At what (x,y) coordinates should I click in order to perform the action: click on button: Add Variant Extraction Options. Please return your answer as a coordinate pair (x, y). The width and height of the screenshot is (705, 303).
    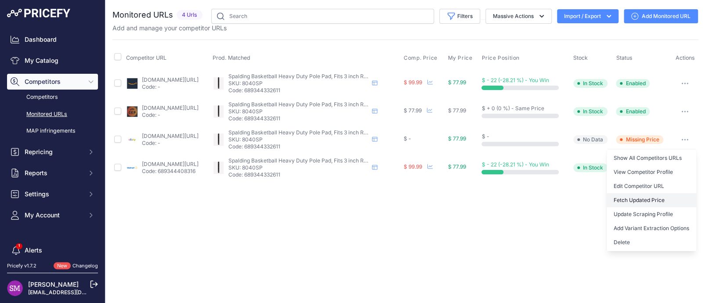
    Looking at the image, I should click on (651, 228).